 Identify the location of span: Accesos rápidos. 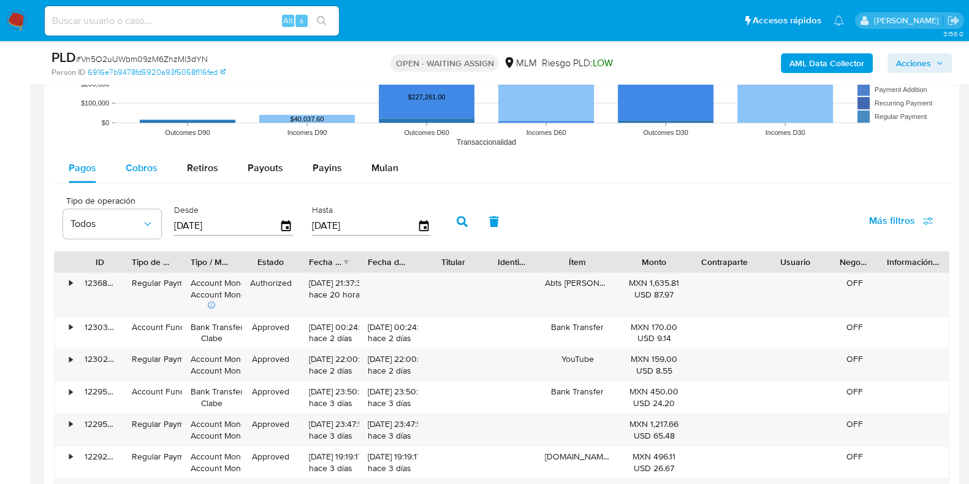
(787, 20).